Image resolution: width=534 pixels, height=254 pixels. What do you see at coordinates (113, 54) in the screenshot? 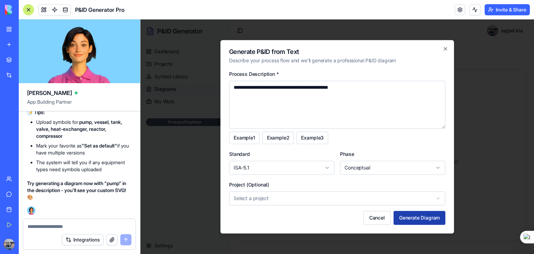
I see `label: Process Description *` at bounding box center [113, 54].